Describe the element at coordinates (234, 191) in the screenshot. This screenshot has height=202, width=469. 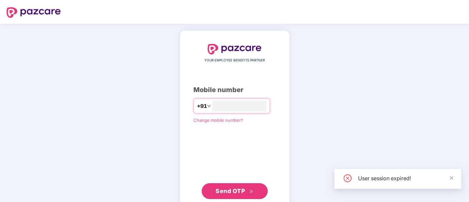
I see `button: Send OTPdouble-right` at that location.